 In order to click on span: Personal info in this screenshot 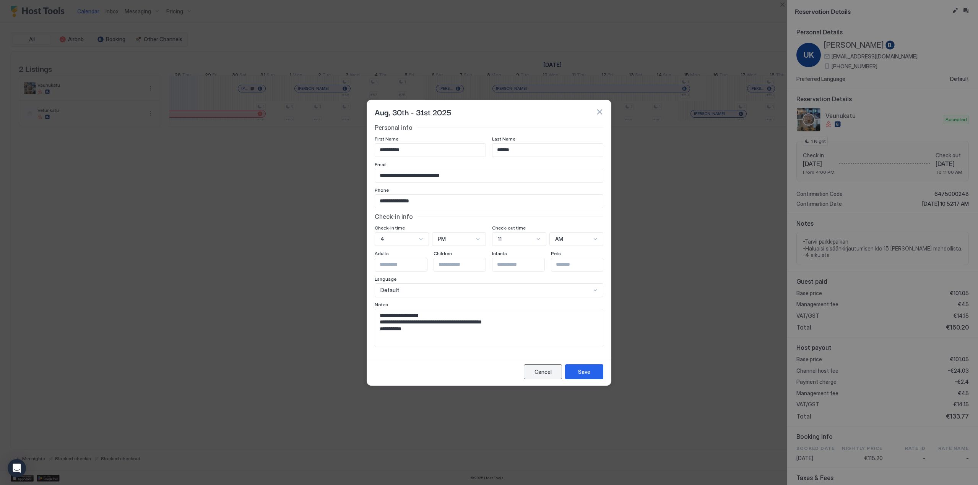, I will do `click(393, 128)`.